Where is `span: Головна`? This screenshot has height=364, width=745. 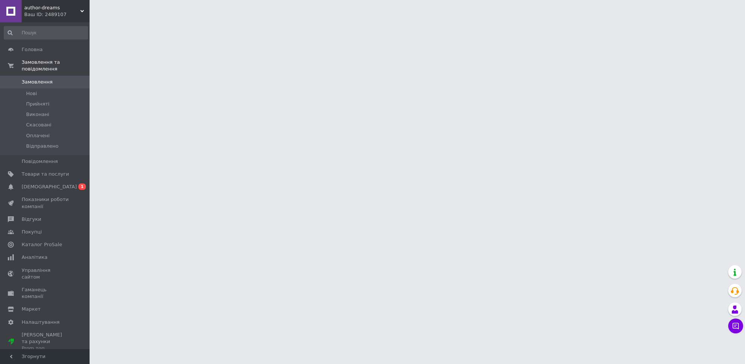 span: Головна is located at coordinates (32, 50).